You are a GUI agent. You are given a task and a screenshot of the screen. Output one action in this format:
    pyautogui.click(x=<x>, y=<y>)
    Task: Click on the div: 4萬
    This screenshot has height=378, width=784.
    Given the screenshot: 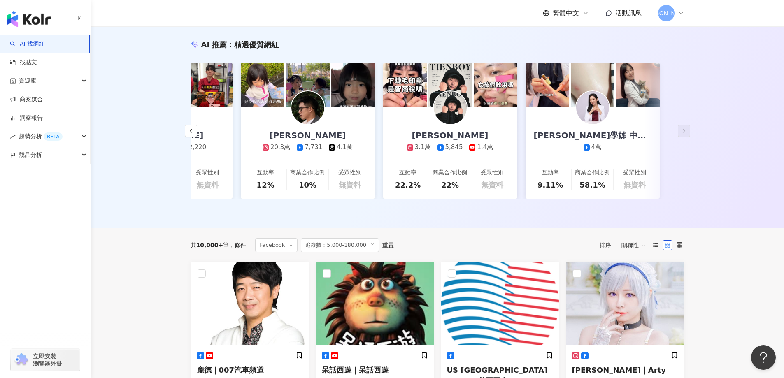 What is the action you would take?
    pyautogui.click(x=596, y=147)
    